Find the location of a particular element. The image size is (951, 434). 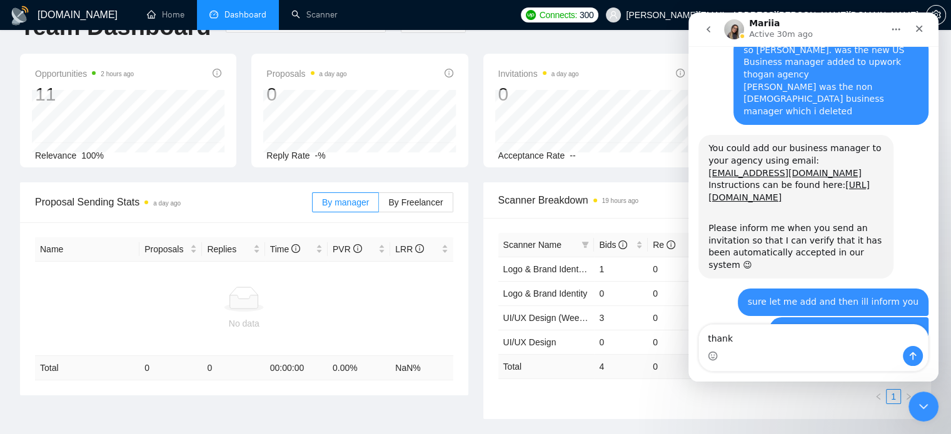

img: Profile image for Mariia is located at coordinates (46, 17).